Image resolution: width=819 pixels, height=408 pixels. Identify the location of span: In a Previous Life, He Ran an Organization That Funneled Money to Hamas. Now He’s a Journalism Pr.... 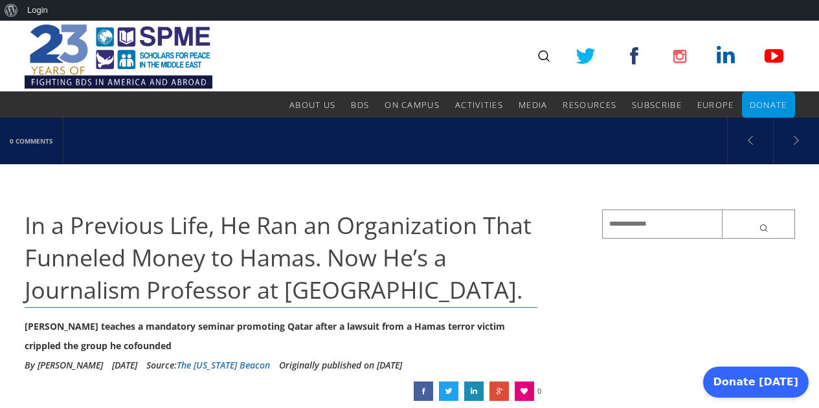
(278, 258).